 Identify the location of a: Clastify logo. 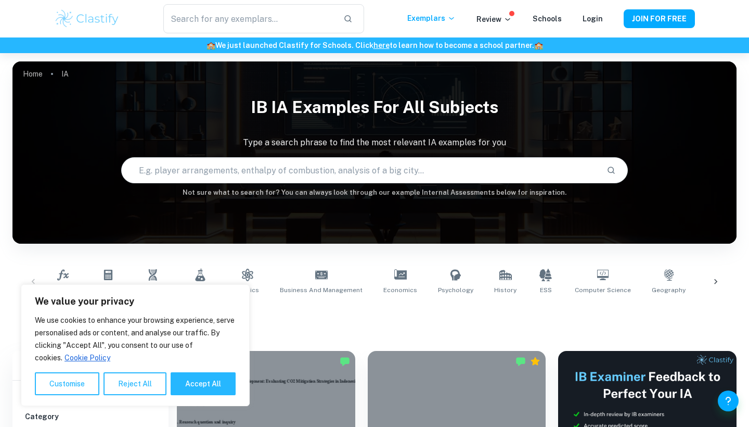
(87, 19).